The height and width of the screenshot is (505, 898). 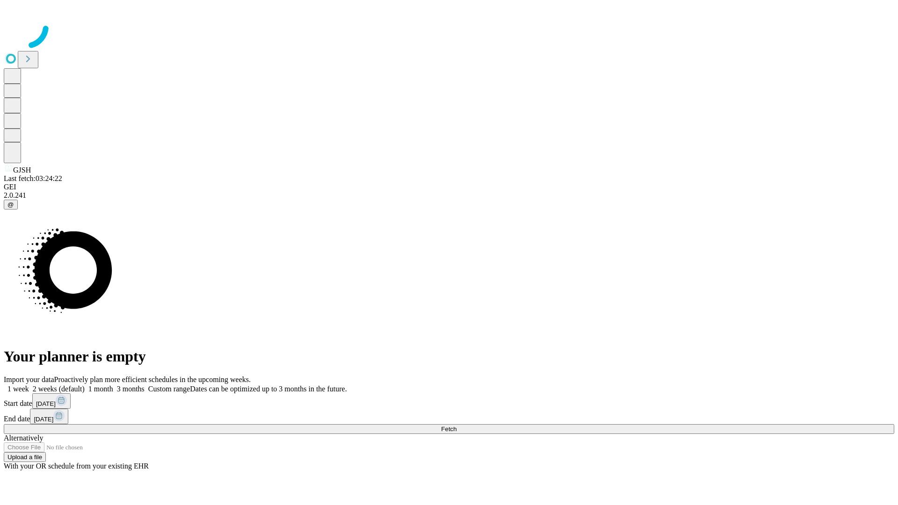 I want to click on span: Fetch, so click(x=449, y=429).